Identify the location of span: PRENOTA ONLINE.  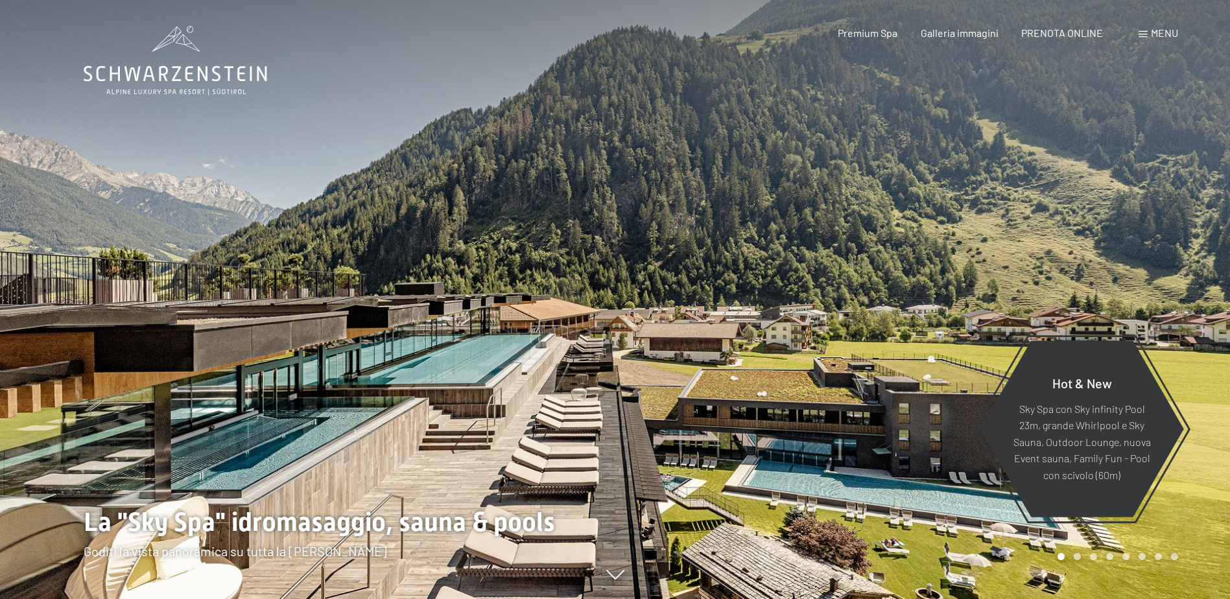
(1062, 32).